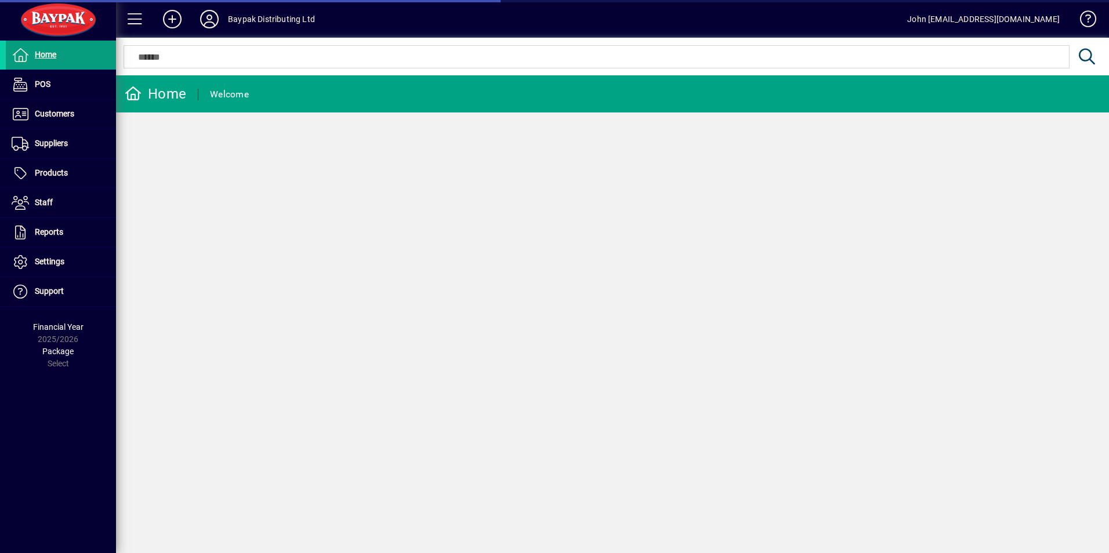 This screenshot has width=1109, height=553. I want to click on button: Profile, so click(209, 19).